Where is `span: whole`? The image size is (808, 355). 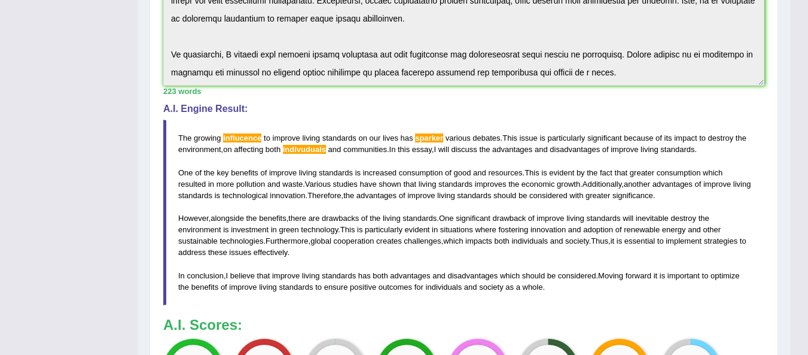
span: whole is located at coordinates (533, 287).